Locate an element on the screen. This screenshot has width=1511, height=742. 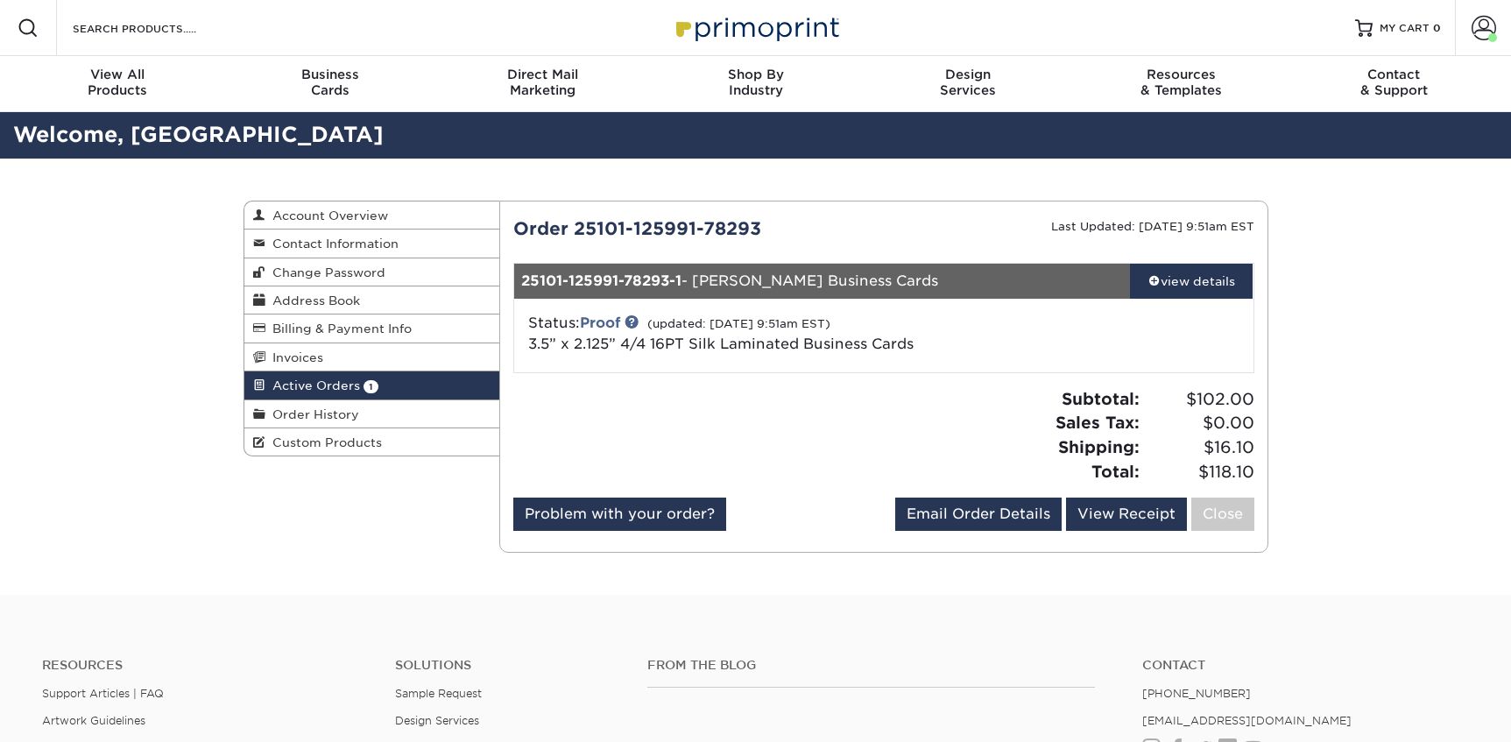
a: Billing & Payment Info is located at coordinates (372, 329).